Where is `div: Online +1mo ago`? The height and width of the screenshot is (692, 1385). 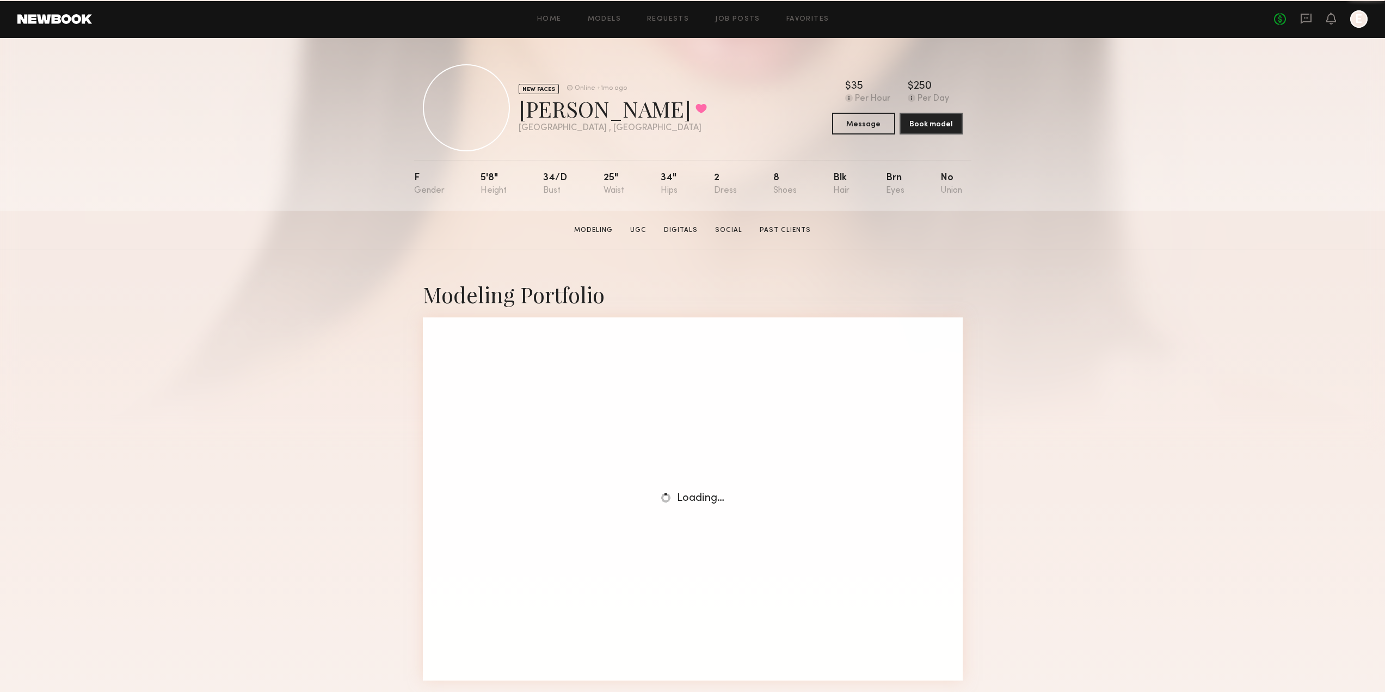 div: Online +1mo ago is located at coordinates (601, 88).